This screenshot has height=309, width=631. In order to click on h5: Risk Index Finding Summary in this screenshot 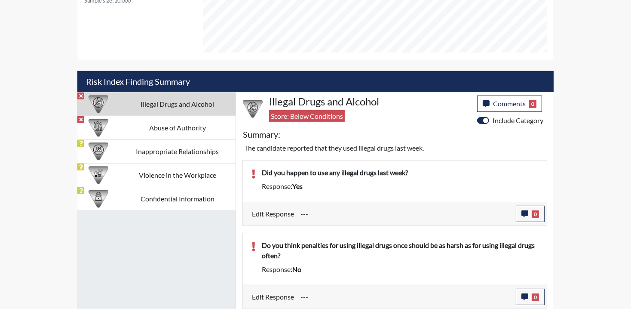, I will do `click(315, 81)`.